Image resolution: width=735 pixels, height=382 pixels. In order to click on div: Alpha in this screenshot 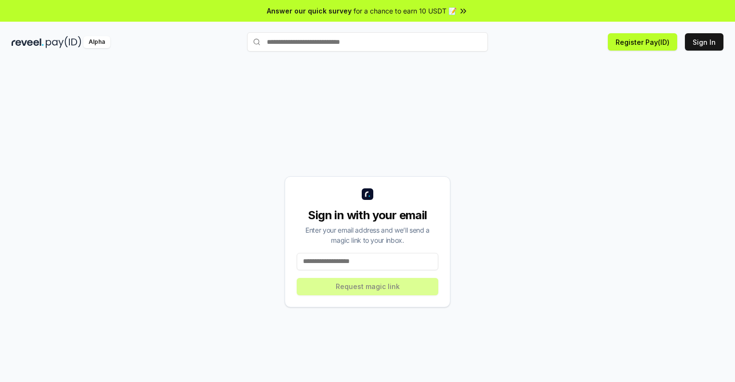, I will do `click(97, 42)`.